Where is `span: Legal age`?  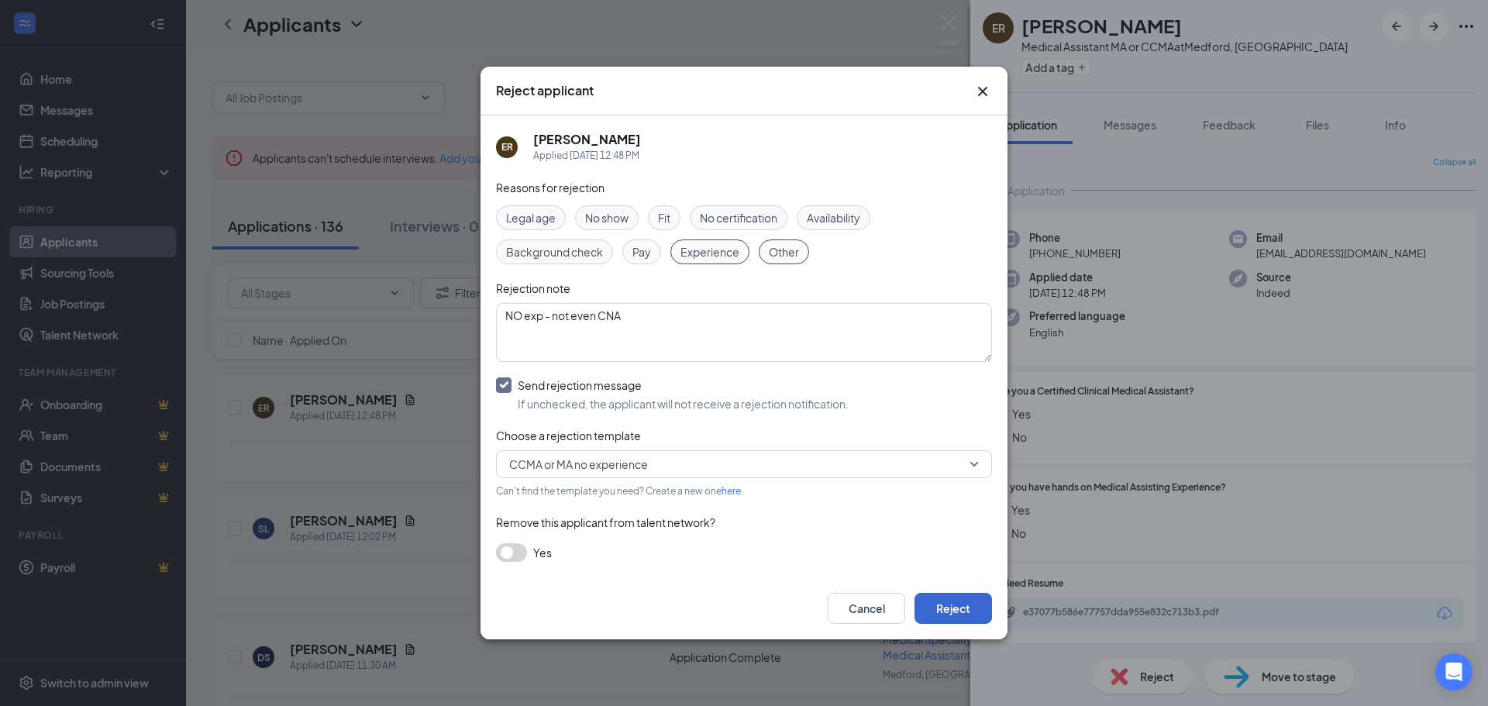
span: Legal age is located at coordinates (531, 218).